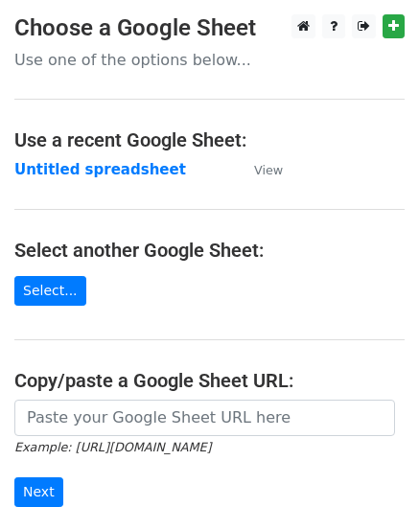  I want to click on small: View, so click(269, 170).